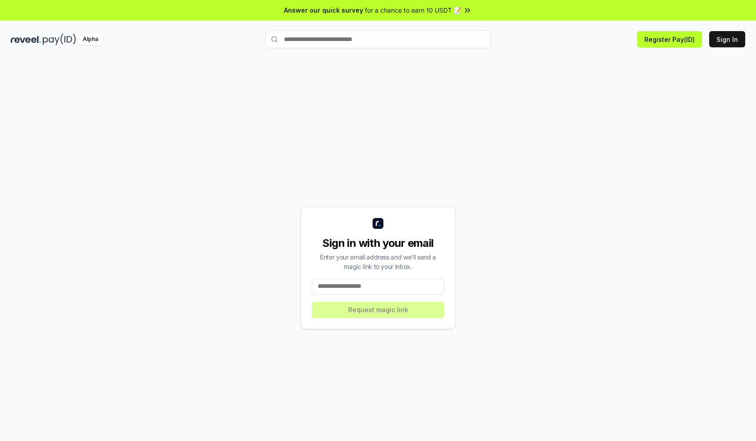 Image resolution: width=756 pixels, height=441 pixels. Describe the element at coordinates (91, 39) in the screenshot. I see `div: Alpha` at that location.